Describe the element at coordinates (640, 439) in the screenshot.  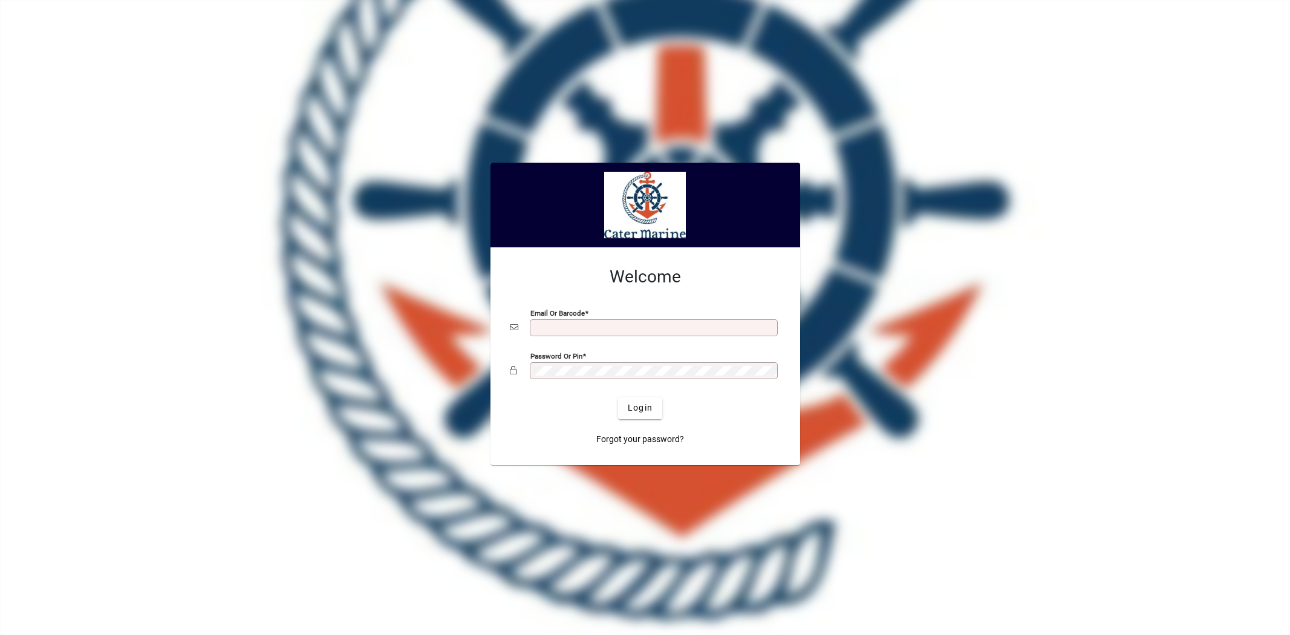
I see `span: Forgot your password?` at that location.